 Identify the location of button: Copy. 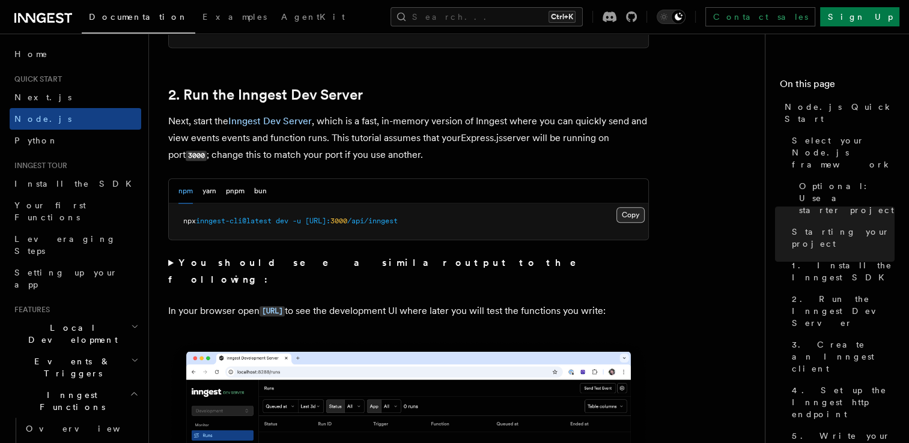
(630, 215).